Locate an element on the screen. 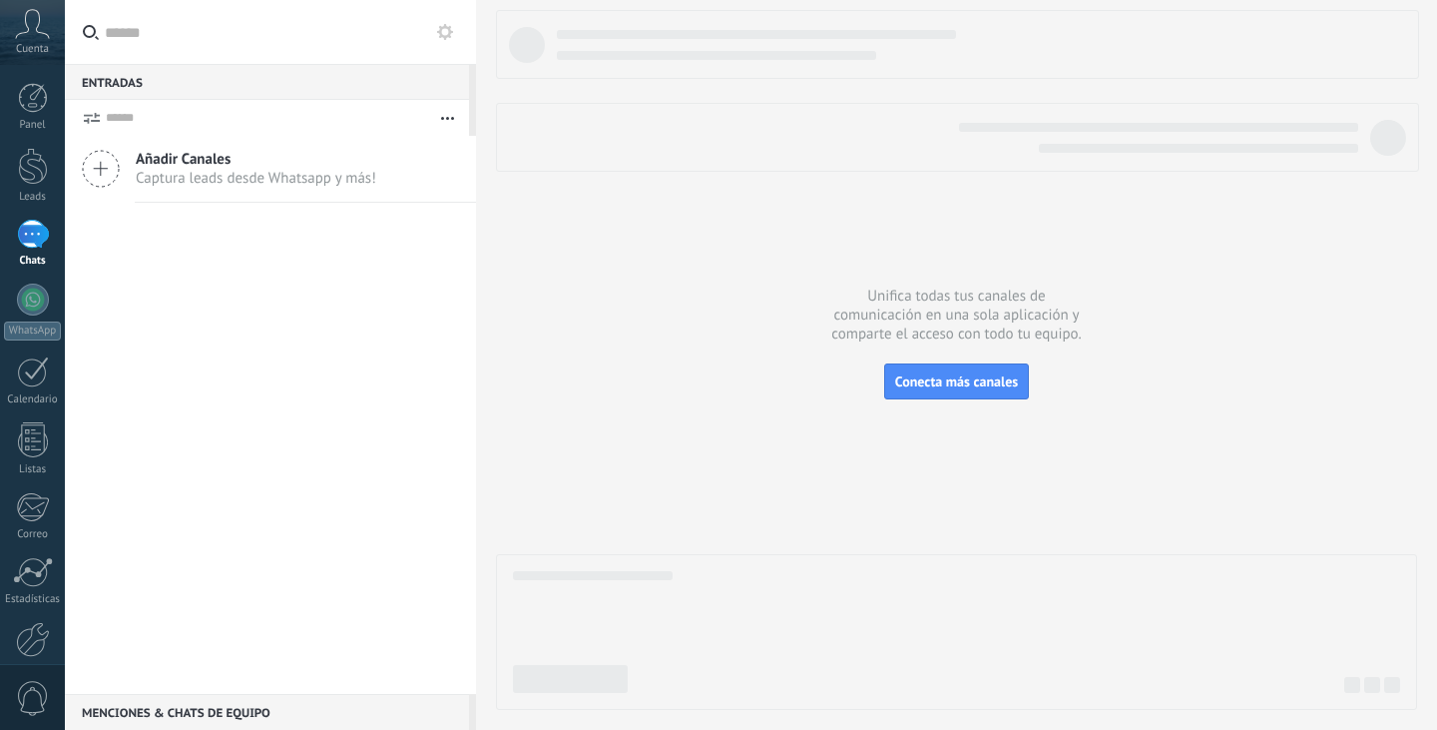  div: Chats is located at coordinates (33, 260).